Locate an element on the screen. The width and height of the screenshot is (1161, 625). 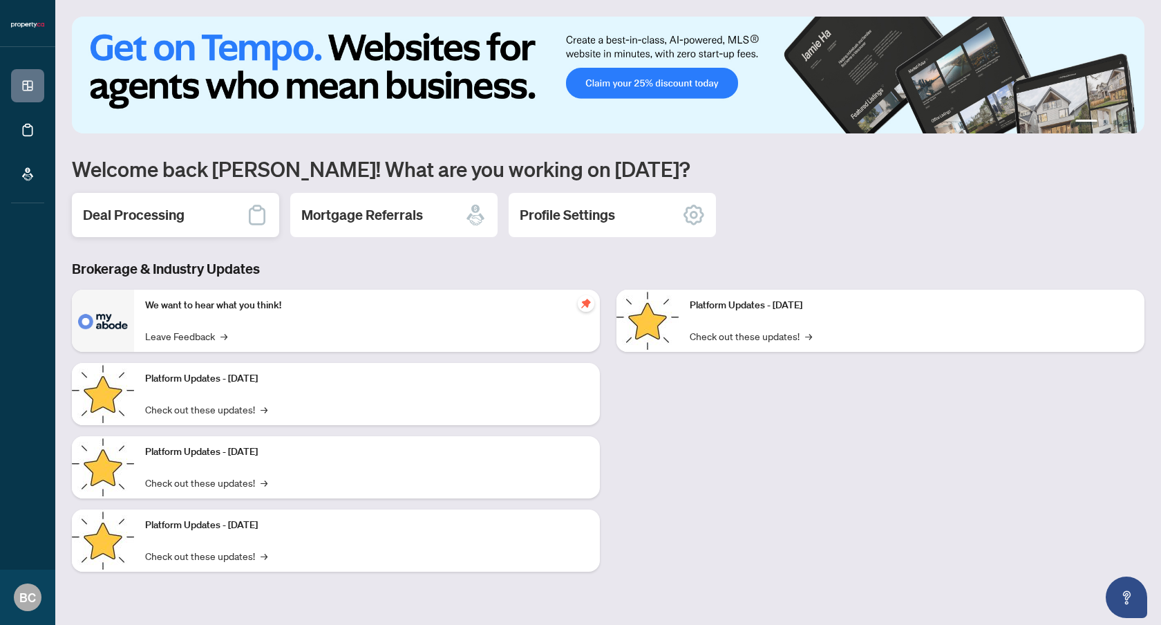
h2: Profile Settings is located at coordinates (567, 215).